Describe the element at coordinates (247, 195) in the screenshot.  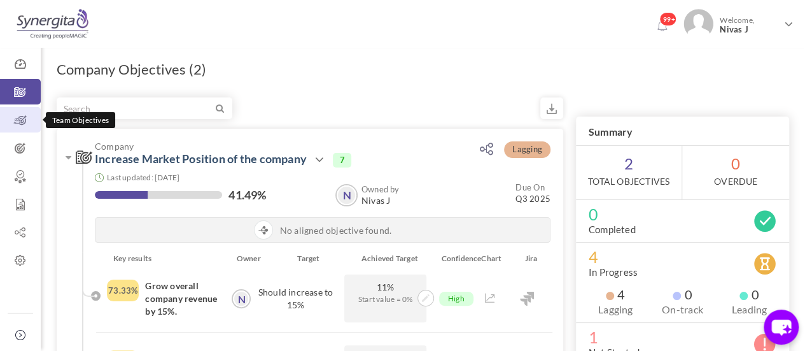
I see `label: 41.49%` at that location.